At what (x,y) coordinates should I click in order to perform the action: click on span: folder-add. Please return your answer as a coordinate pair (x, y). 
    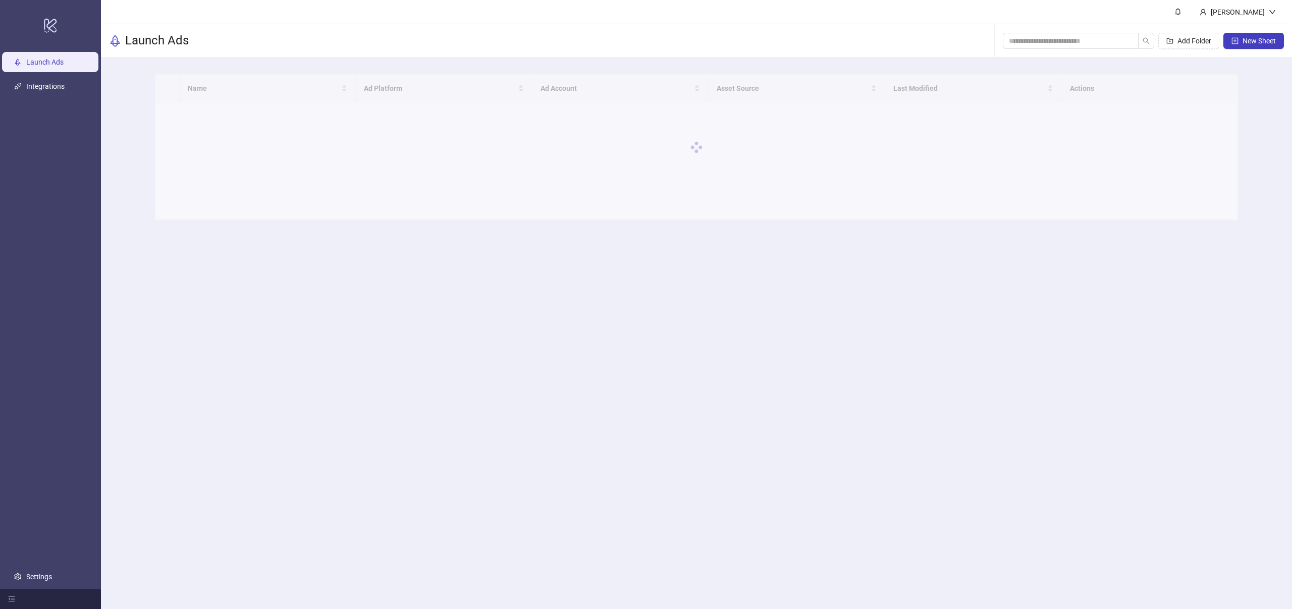
    Looking at the image, I should click on (1169, 41).